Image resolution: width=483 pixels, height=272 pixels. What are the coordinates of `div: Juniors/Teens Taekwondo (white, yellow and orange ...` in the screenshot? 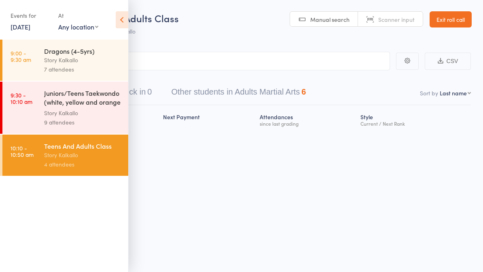 It's located at (82, 98).